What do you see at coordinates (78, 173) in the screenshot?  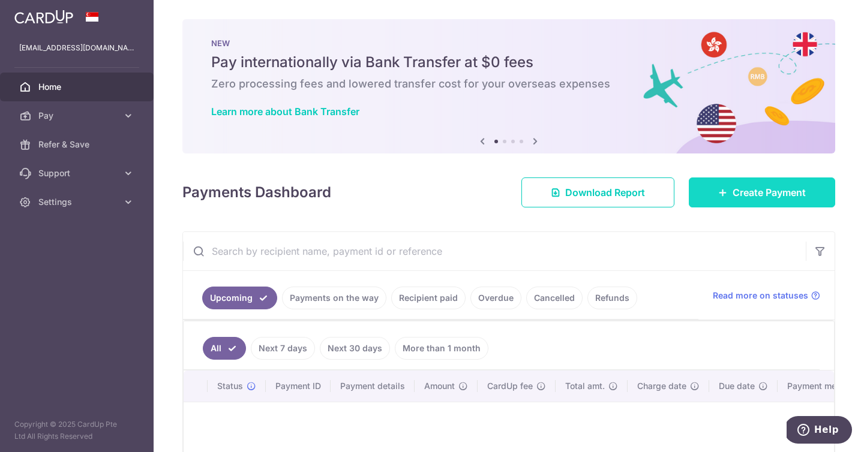 I see `span: Support` at bounding box center [78, 173].